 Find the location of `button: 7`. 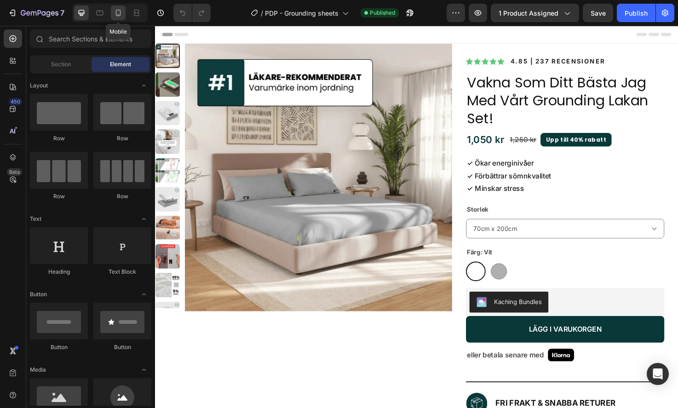

button: 7 is located at coordinates (36, 13).